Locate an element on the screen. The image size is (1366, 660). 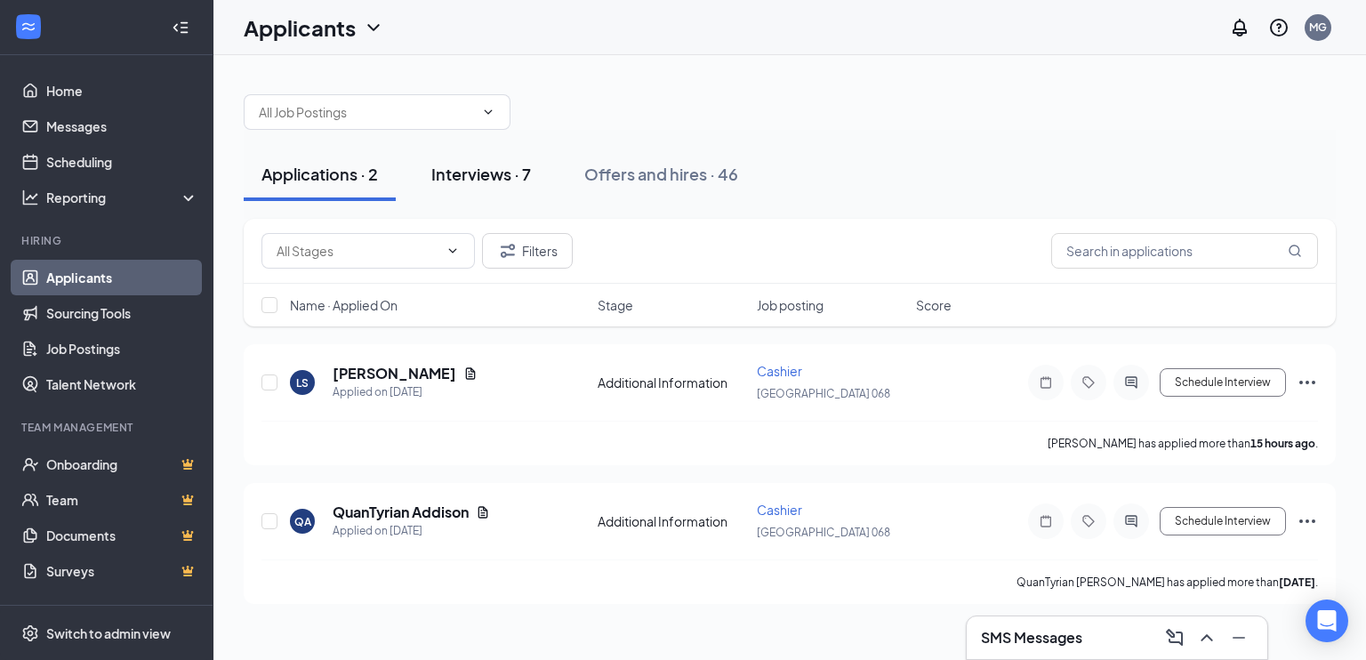
svg: Analysis is located at coordinates (30, 197).